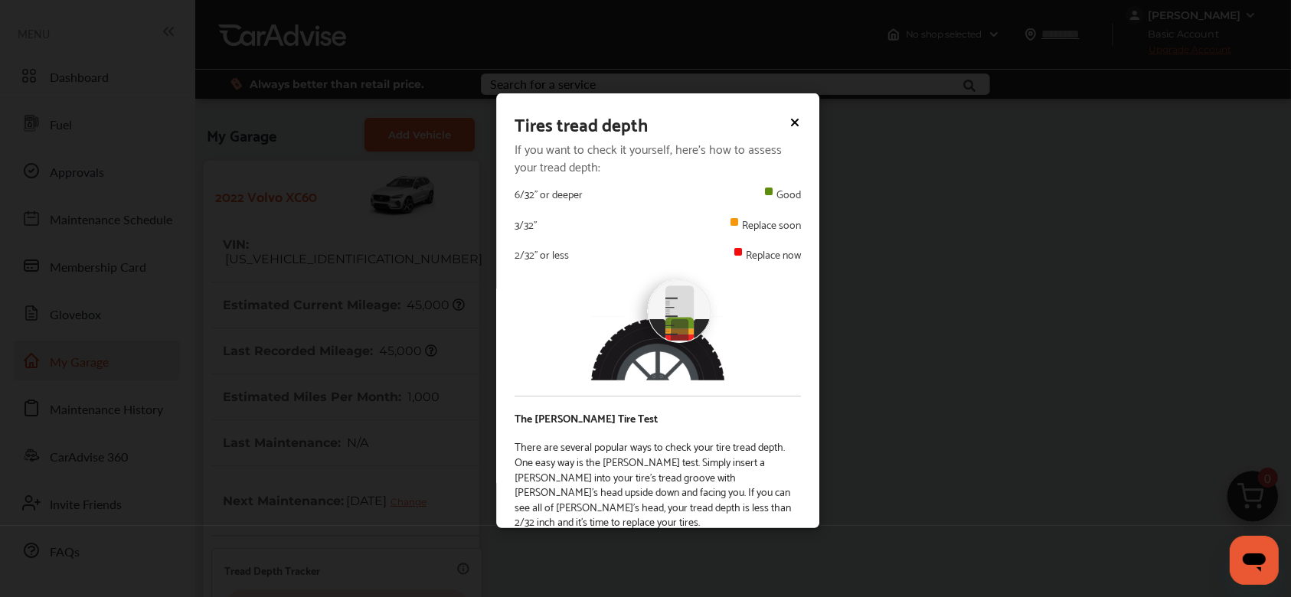 This screenshot has height=597, width=1291. What do you see at coordinates (581, 124) in the screenshot?
I see `p: Tires tread depth` at bounding box center [581, 124].